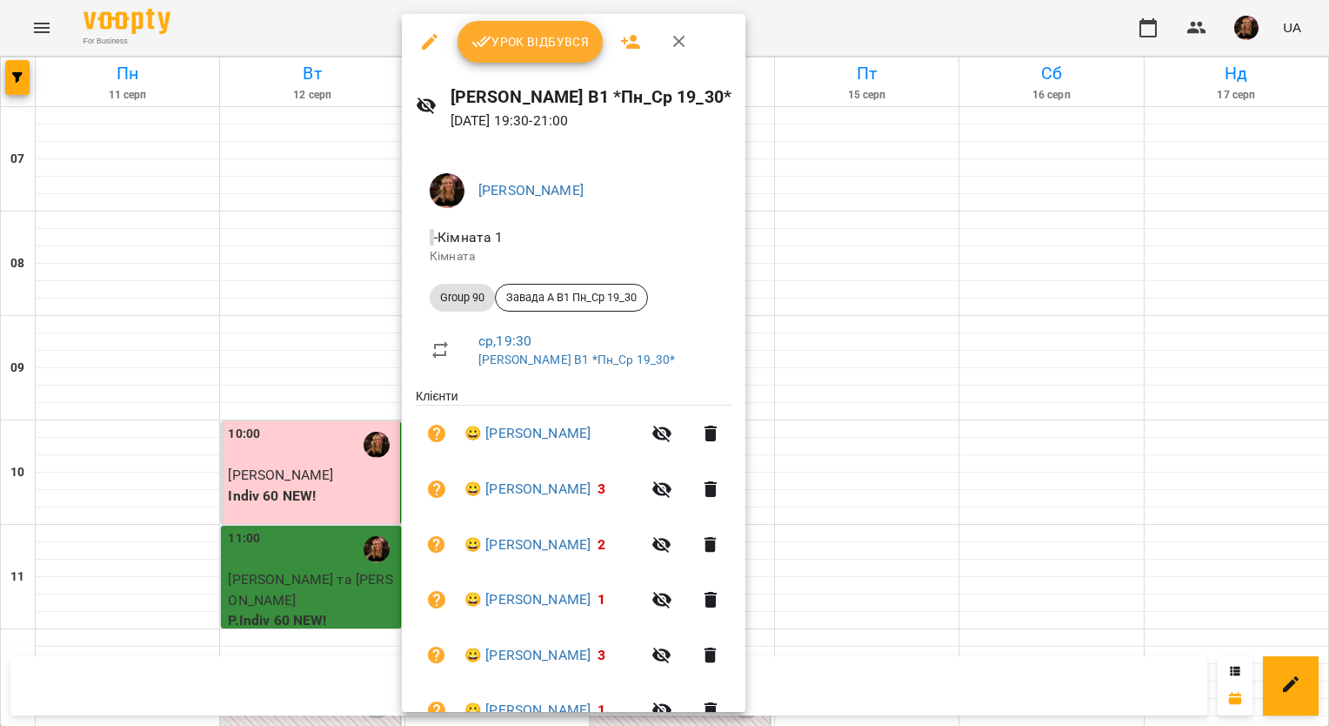 The width and height of the screenshot is (1329, 726). What do you see at coordinates (572, 298) in the screenshot?
I see `span: Завада А В1 Пн_Ср 19_30` at bounding box center [572, 298].